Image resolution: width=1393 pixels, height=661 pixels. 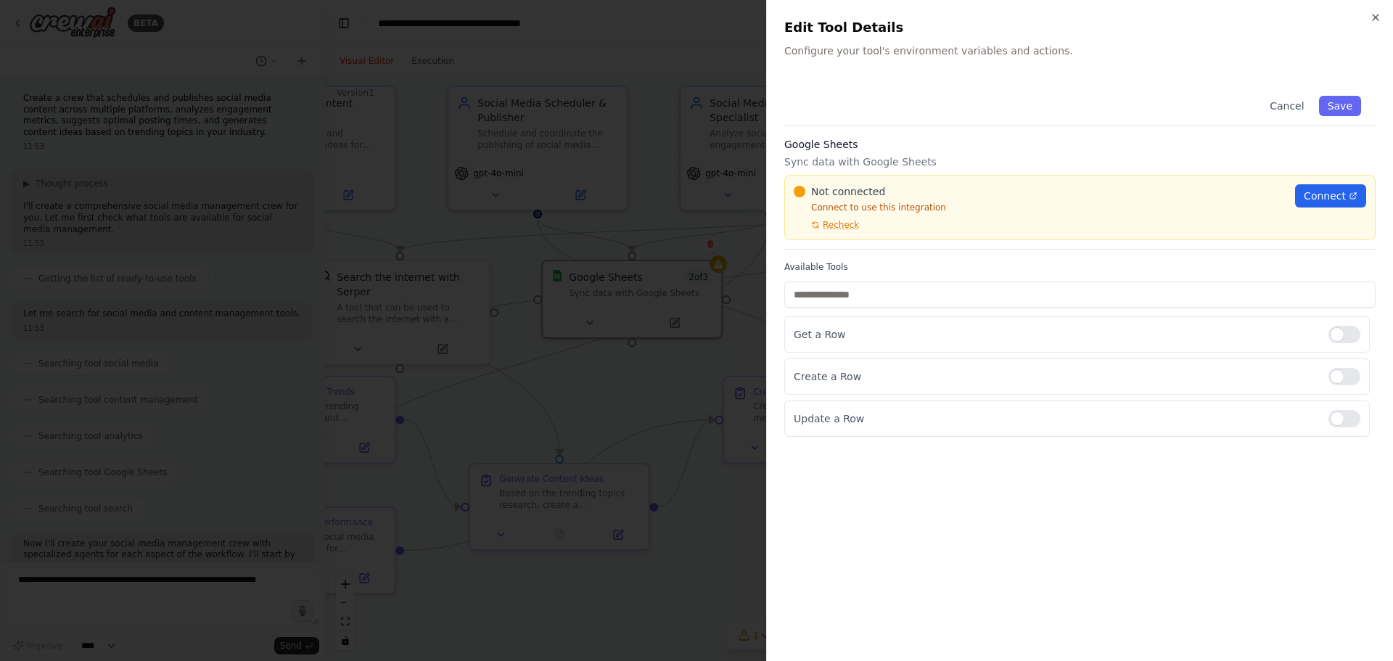 I want to click on span: Recheck, so click(x=841, y=225).